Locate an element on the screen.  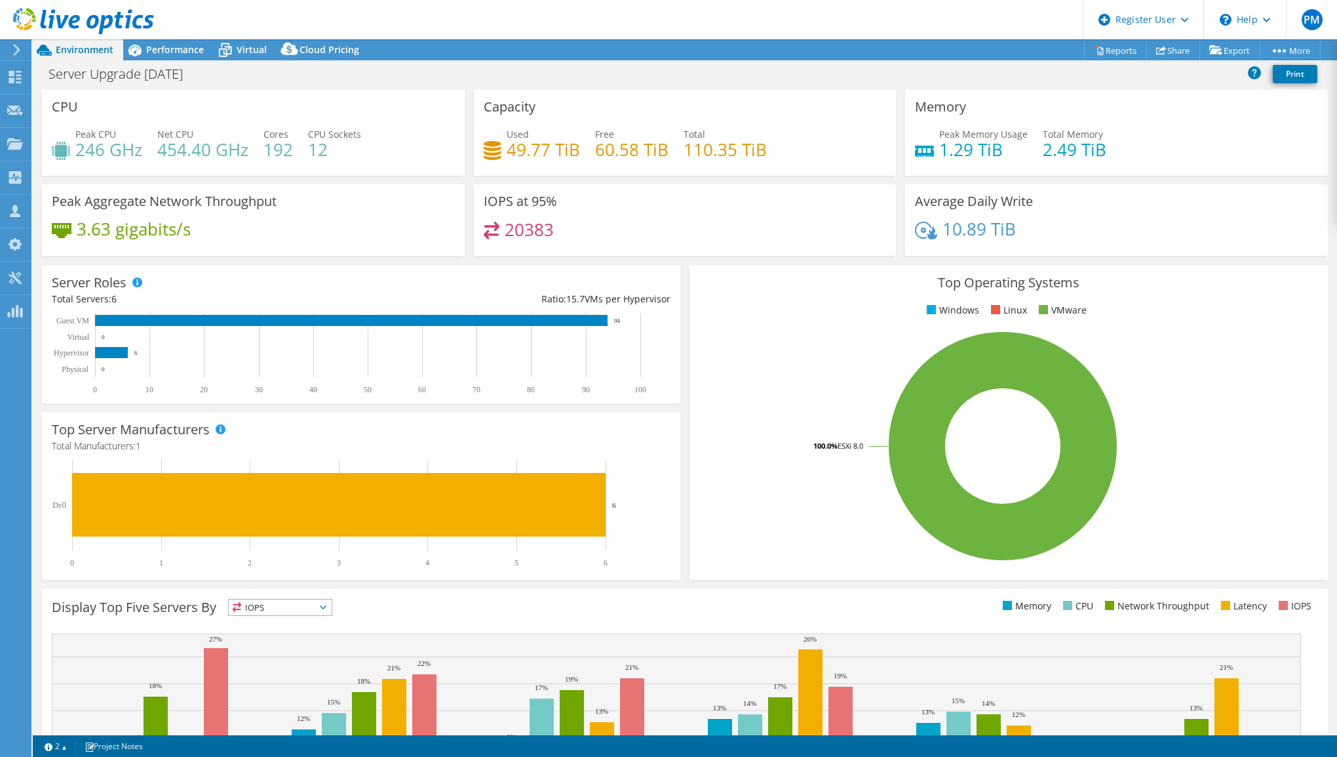
text: 17% is located at coordinates (541, 687).